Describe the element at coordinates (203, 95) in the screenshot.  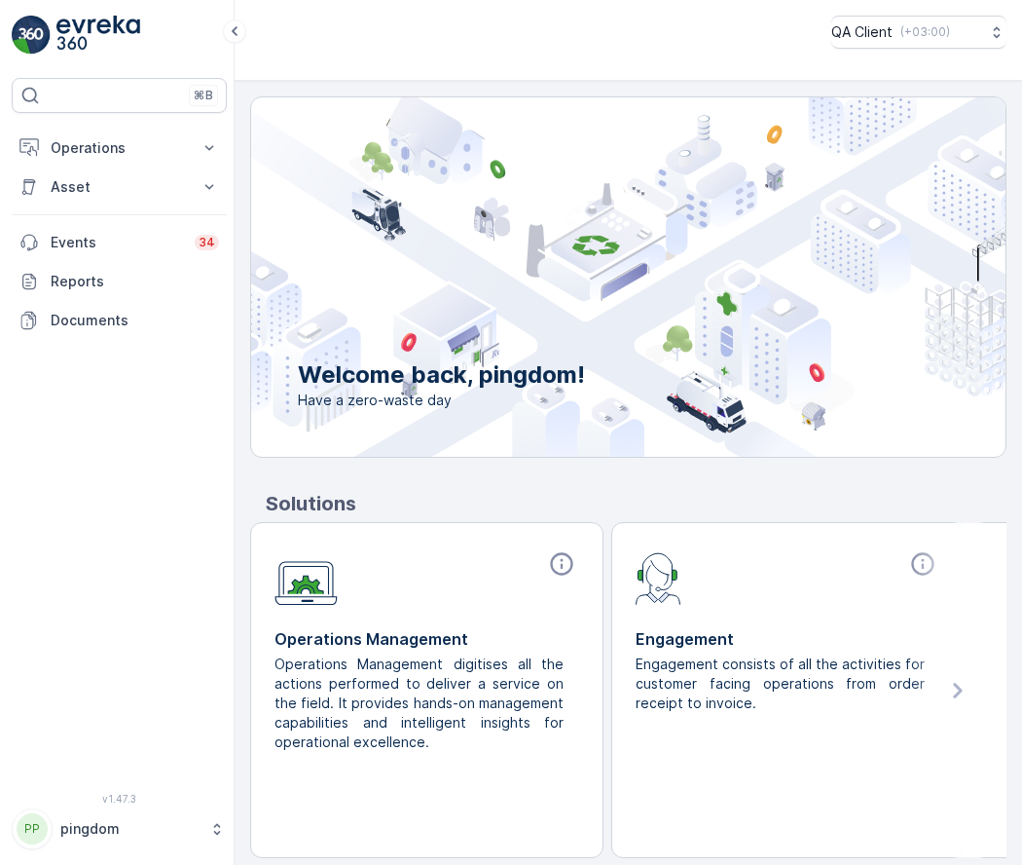
I see `p: ⌘B` at that location.